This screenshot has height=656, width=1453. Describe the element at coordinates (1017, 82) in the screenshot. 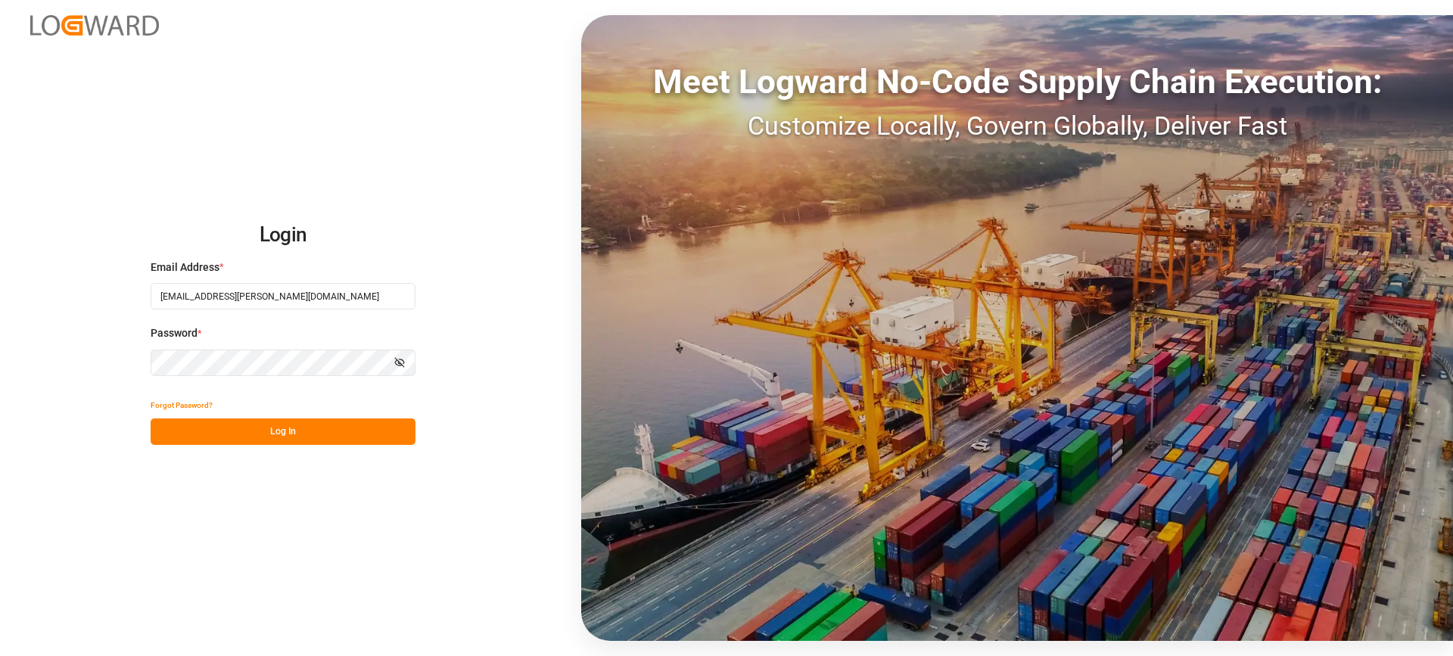

I see `div: Meet Logward No-Code Supply Chain Execution:` at that location.